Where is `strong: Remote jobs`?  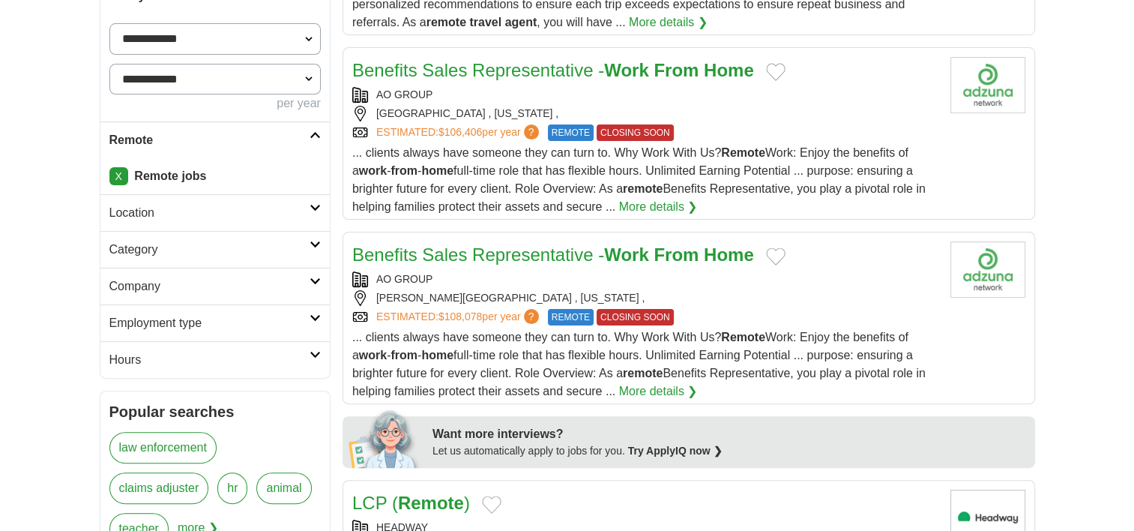 strong: Remote jobs is located at coordinates (170, 175).